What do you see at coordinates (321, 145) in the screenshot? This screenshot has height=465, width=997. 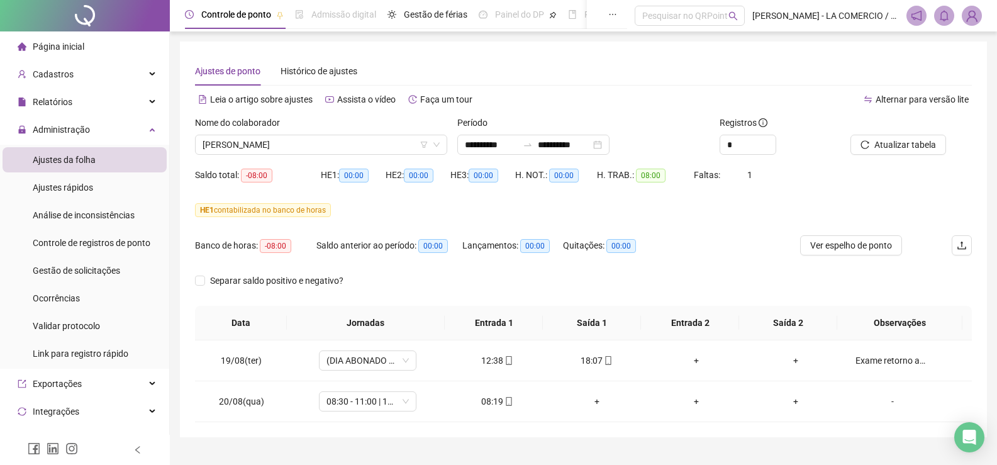 I see `span: LILIAN LEITE DA SILVA` at bounding box center [321, 145].